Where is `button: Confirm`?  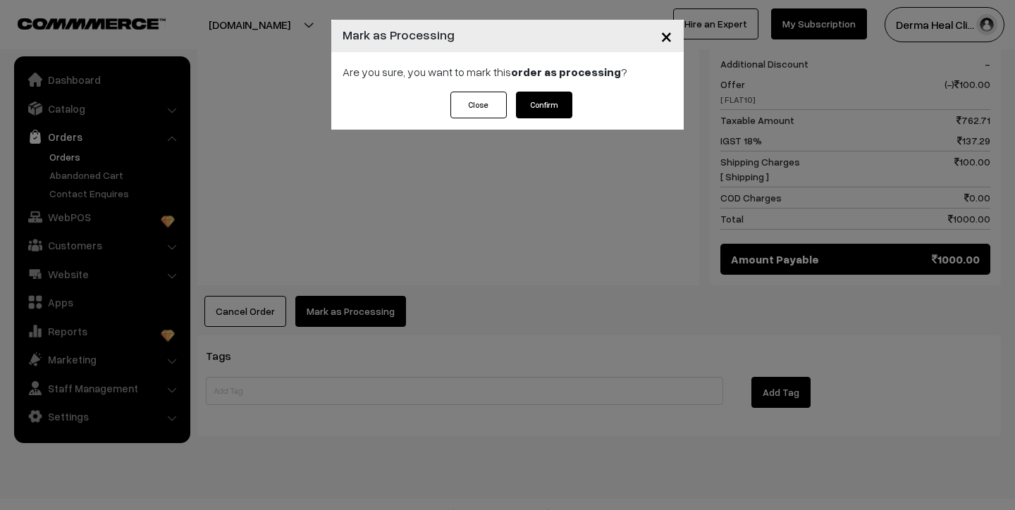 button: Confirm is located at coordinates (544, 105).